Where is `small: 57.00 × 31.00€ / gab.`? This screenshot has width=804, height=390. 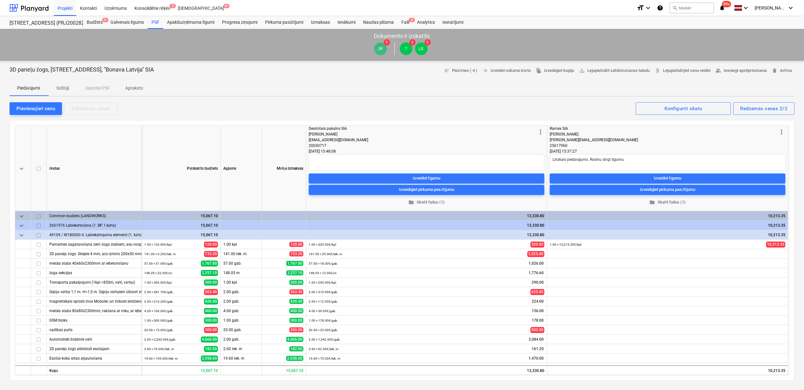
small: 57.00 × 31.00€ / gab. is located at coordinates (159, 263).